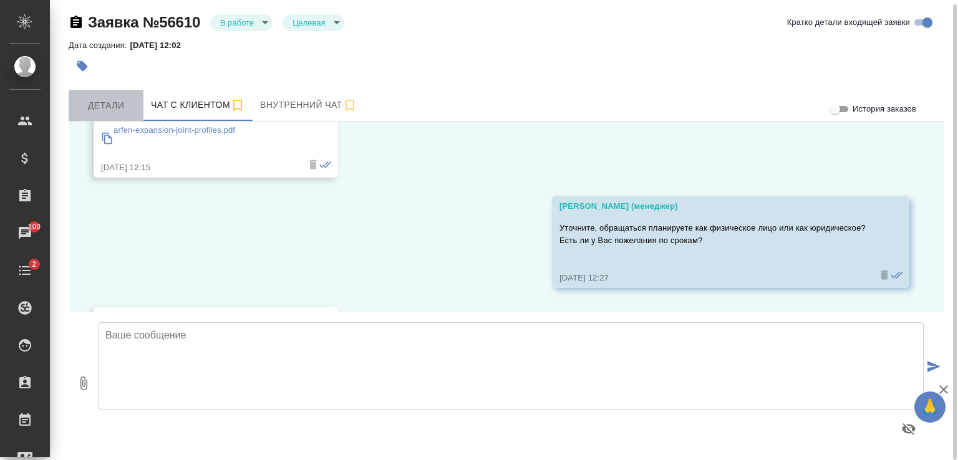 The image size is (958, 460). What do you see at coordinates (174, 130) in the screenshot?
I see `p: arfen-expansion-joint-profiles.pdf` at bounding box center [174, 130].